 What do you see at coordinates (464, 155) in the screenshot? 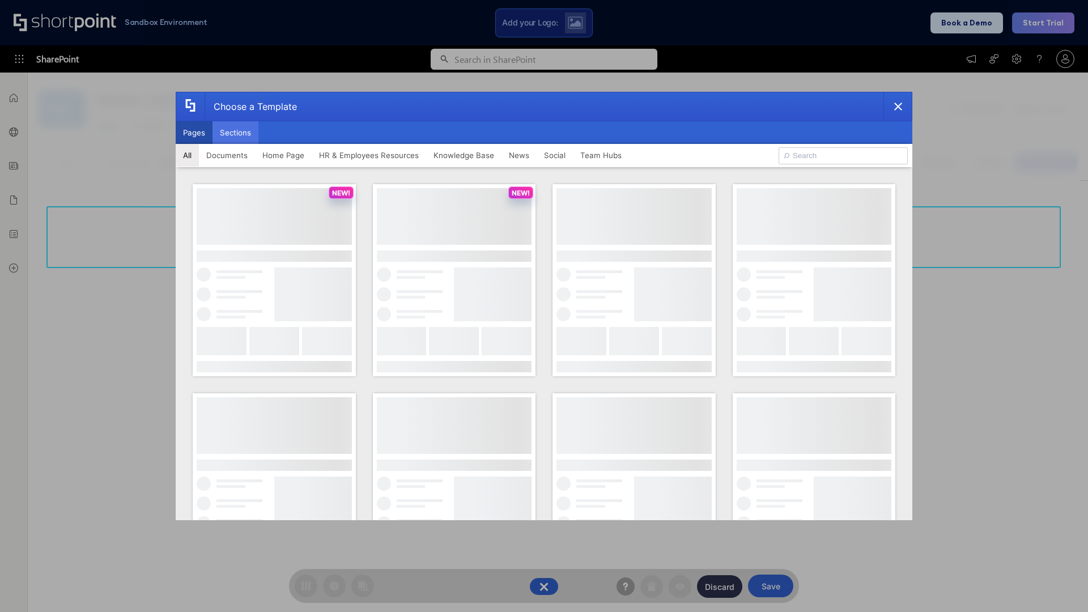
I see `button: Knowledge Base` at bounding box center [464, 155].